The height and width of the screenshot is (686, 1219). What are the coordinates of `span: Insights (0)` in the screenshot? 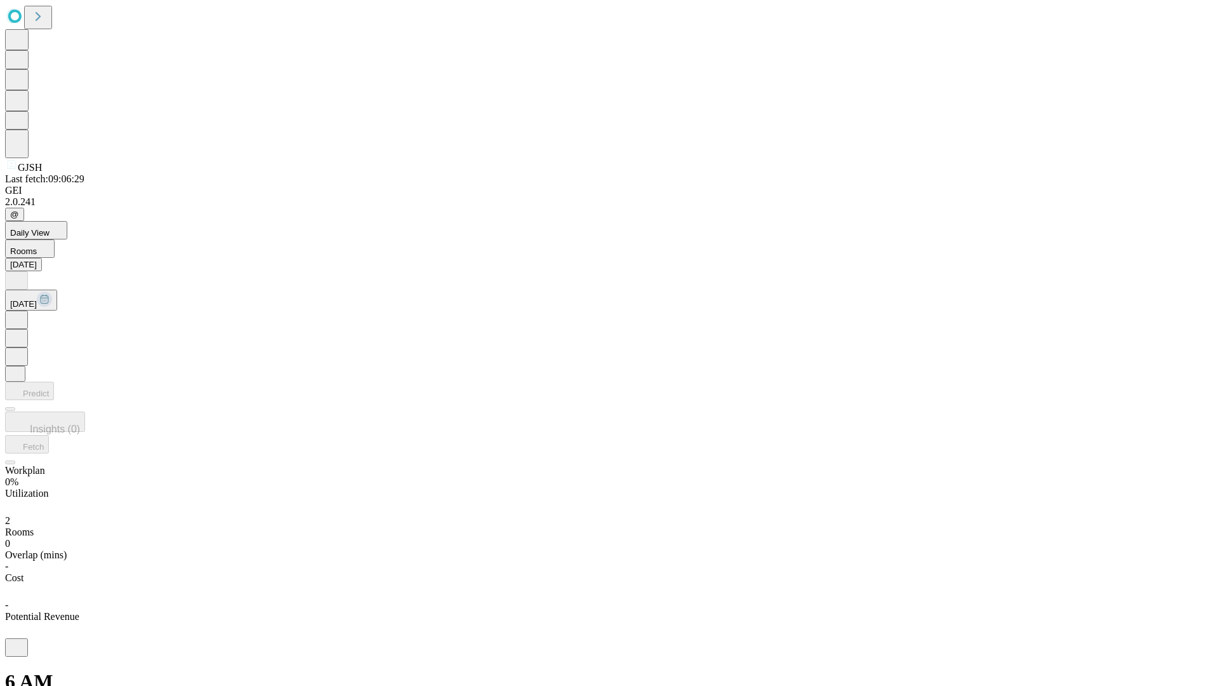 It's located at (55, 429).